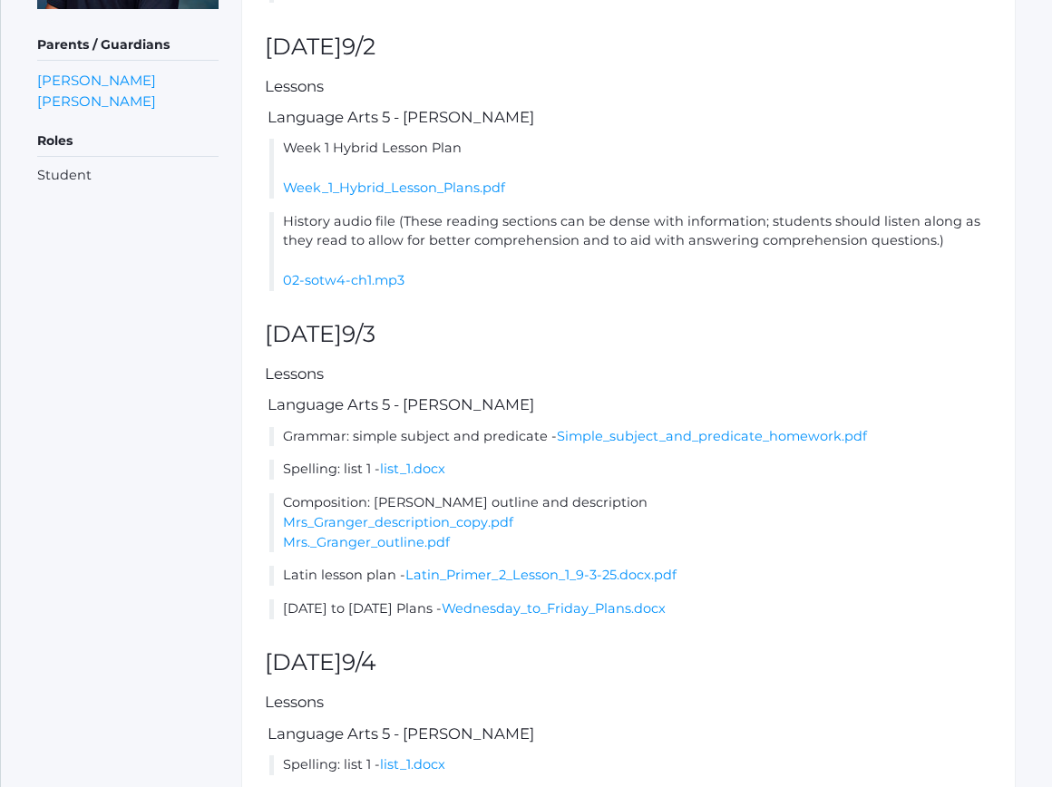  Describe the element at coordinates (398, 522) in the screenshot. I see `a: Mrs_Granger_description_copy.pdf` at that location.